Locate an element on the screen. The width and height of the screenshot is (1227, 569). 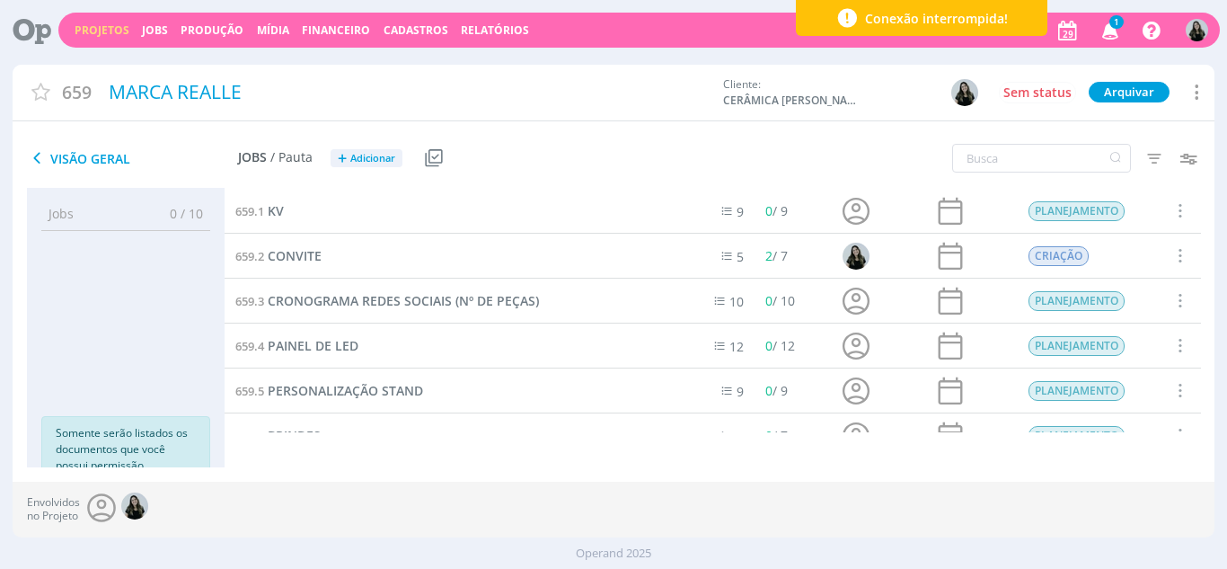
span: CRONOGRAMA REDES SOCIAIS (Nº DE PEÇAS) is located at coordinates (403, 300).